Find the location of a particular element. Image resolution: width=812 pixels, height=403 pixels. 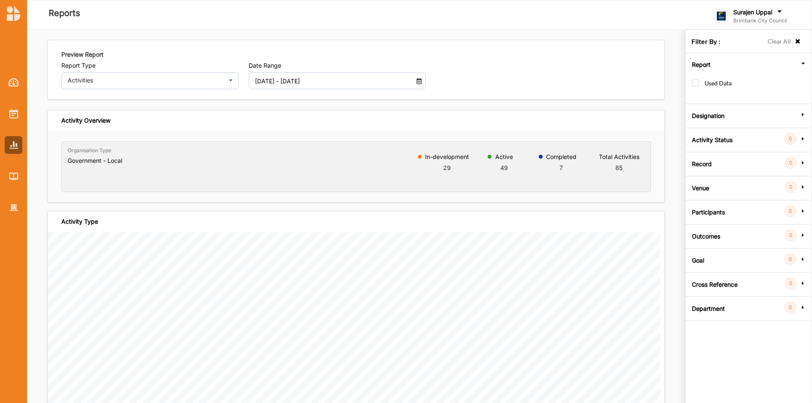

label: Report Type is located at coordinates (150, 66).